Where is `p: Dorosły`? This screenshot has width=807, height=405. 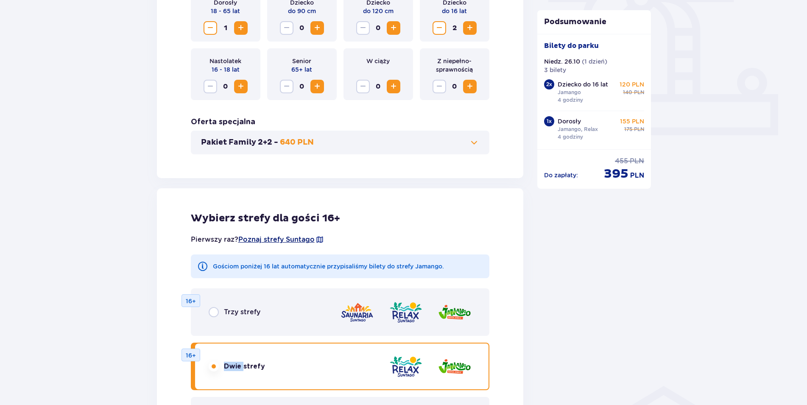
p: Dorosły is located at coordinates (569, 121).